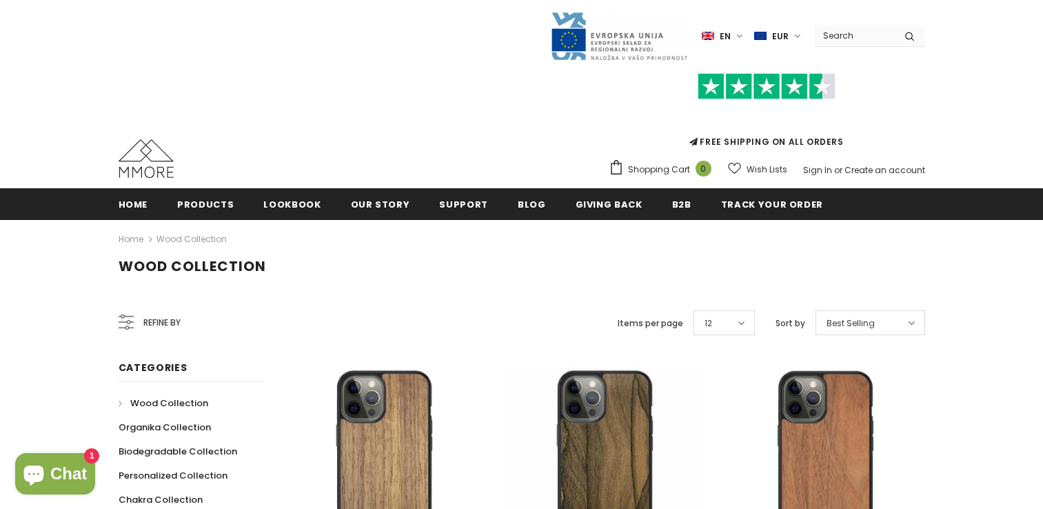  Describe the element at coordinates (708, 36) in the screenshot. I see `img: i-lang-1.png` at that location.